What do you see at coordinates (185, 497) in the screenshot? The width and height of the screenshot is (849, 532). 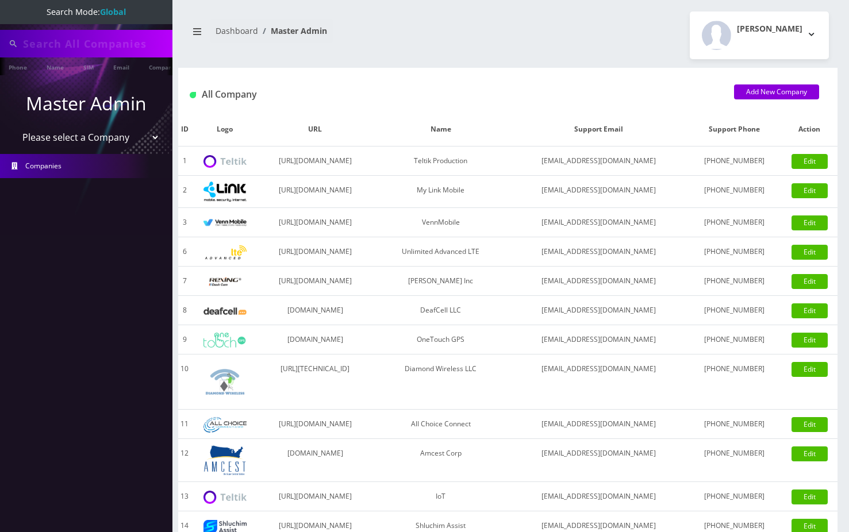 I see `td: 13` at bounding box center [185, 497].